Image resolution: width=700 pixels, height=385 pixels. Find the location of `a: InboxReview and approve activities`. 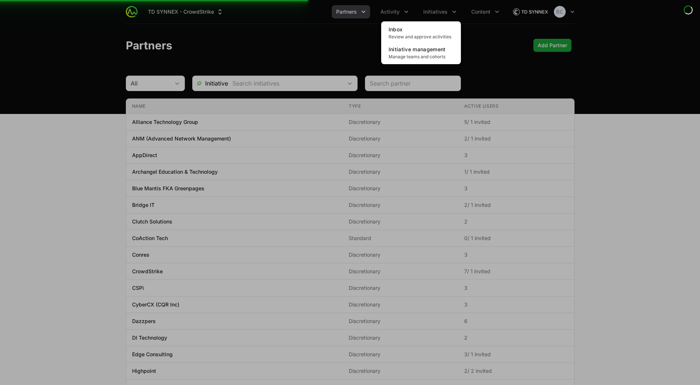

a: InboxReview and approve activities is located at coordinates (421, 33).